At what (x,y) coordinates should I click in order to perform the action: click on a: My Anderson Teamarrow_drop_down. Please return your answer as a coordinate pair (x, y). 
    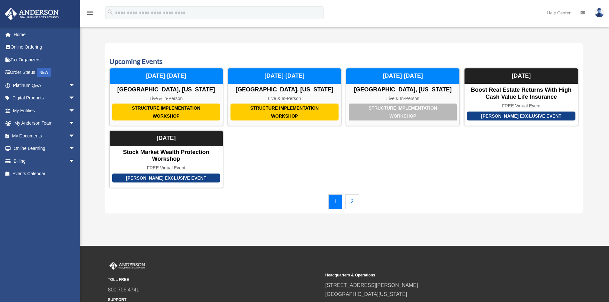
    Looking at the image, I should click on (44, 123).